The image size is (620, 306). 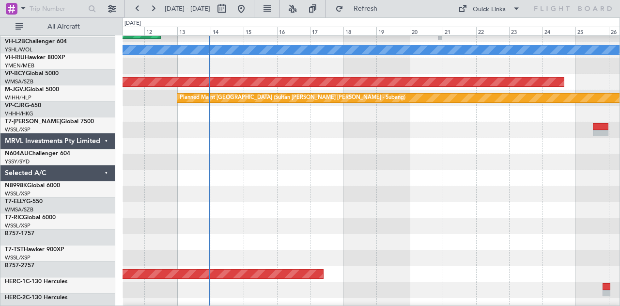 What do you see at coordinates (34, 250) in the screenshot?
I see `a: T7-TSTHawker 900XP` at bounding box center [34, 250].